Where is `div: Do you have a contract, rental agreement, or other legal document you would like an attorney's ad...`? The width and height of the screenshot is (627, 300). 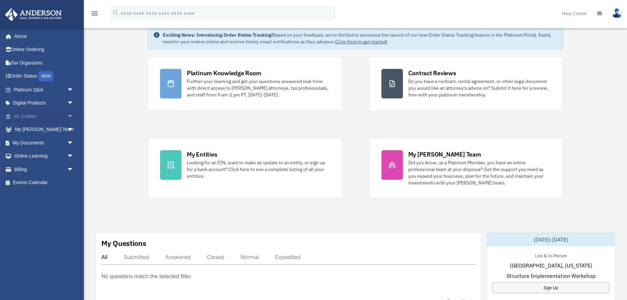
div: Do you have a contract, rental agreement, or other legal document you would like an attorney's ad... is located at coordinates (480, 88).